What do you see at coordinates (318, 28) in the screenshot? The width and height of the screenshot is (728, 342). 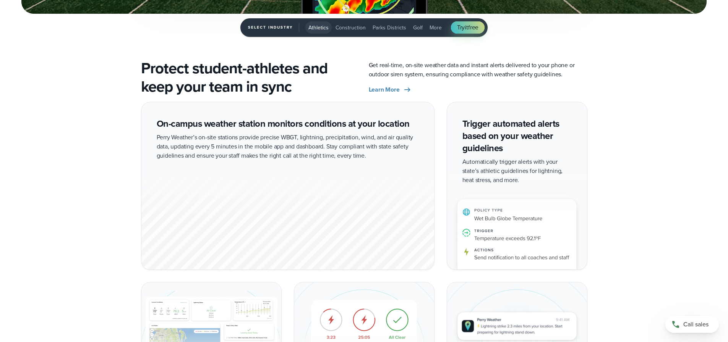 I see `button: Athletics` at bounding box center [318, 28].